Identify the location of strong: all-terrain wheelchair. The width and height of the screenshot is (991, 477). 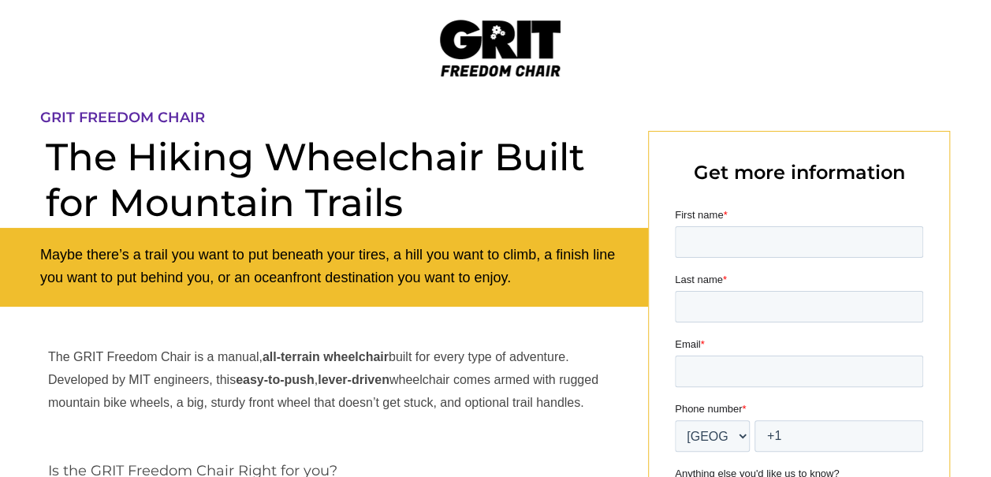
(326, 356).